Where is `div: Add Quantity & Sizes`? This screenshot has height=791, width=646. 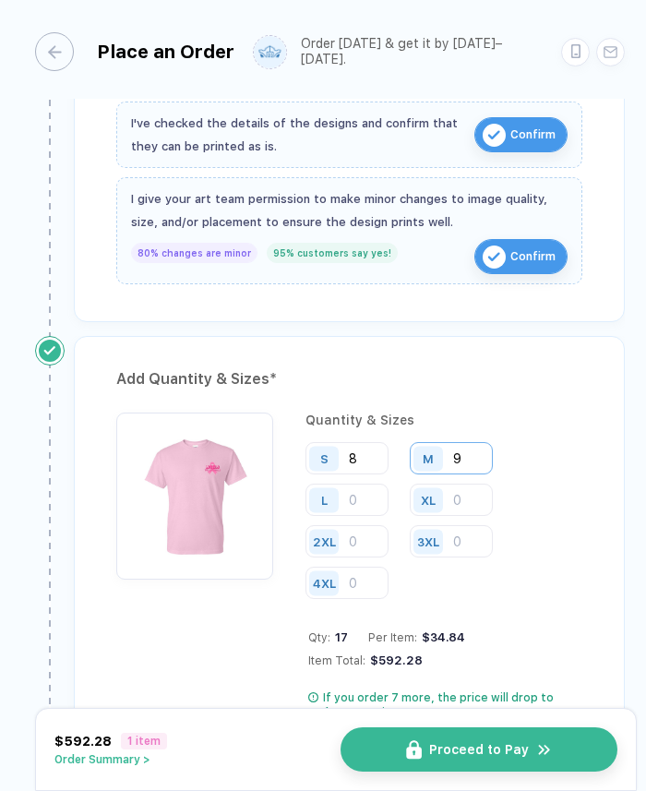
div: Add Quantity & Sizes is located at coordinates (349, 380).